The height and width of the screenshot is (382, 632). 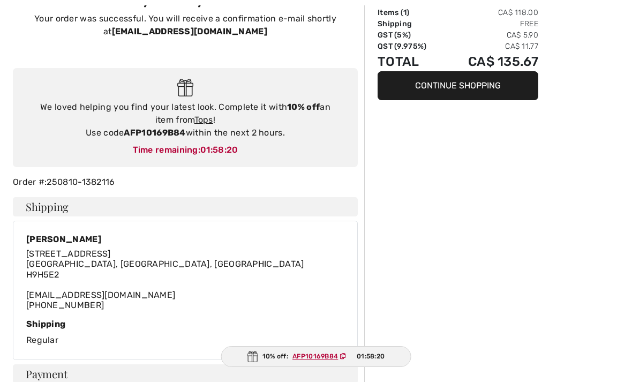 I want to click on div: 10% off:, so click(x=316, y=356).